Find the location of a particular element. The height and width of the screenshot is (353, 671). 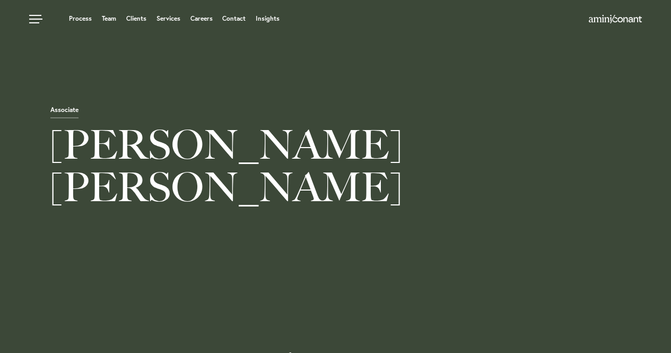

a: Home is located at coordinates (615, 20).